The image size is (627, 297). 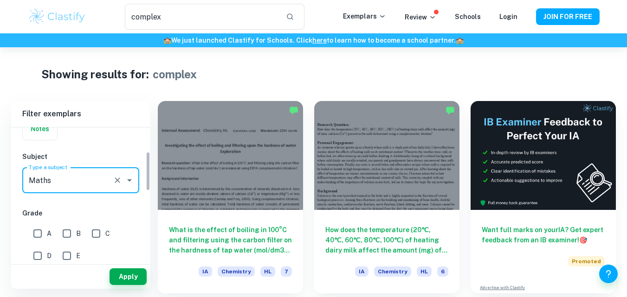 I want to click on button: Open, so click(x=129, y=180).